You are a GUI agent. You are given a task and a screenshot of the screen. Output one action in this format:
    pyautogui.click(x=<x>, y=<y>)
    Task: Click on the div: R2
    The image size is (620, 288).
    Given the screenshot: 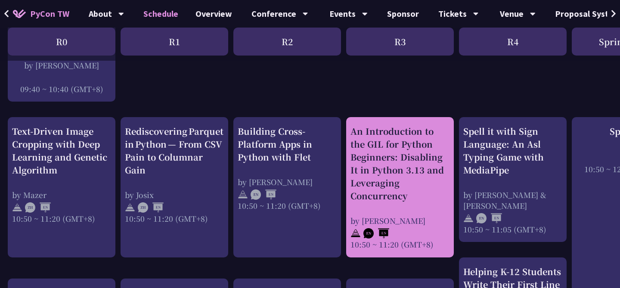 What is the action you would take?
    pyautogui.click(x=287, y=41)
    